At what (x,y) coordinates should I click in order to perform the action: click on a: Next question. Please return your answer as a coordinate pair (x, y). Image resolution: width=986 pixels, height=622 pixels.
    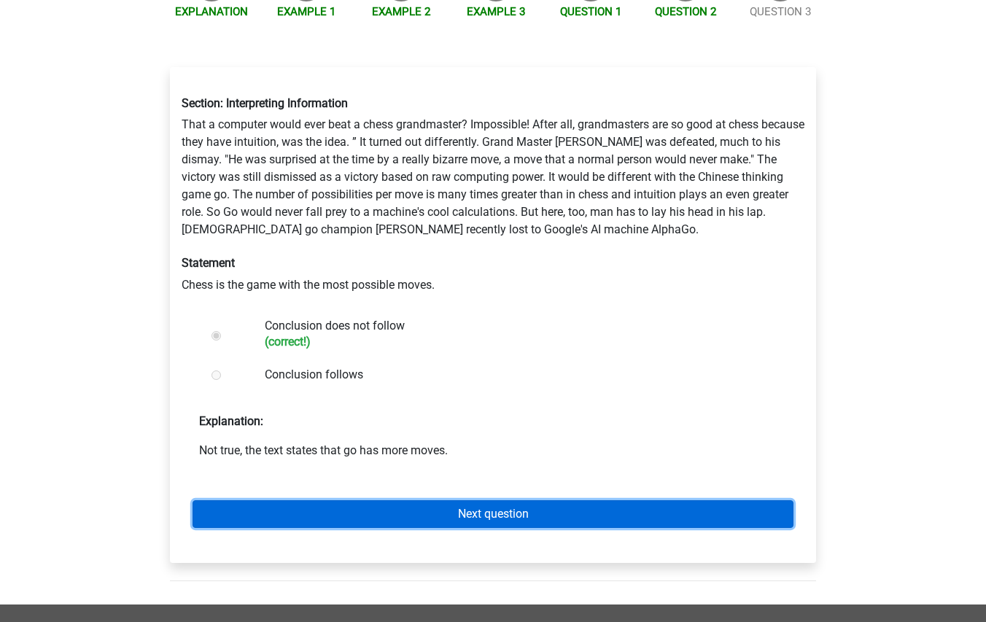
    Looking at the image, I should click on (493, 514).